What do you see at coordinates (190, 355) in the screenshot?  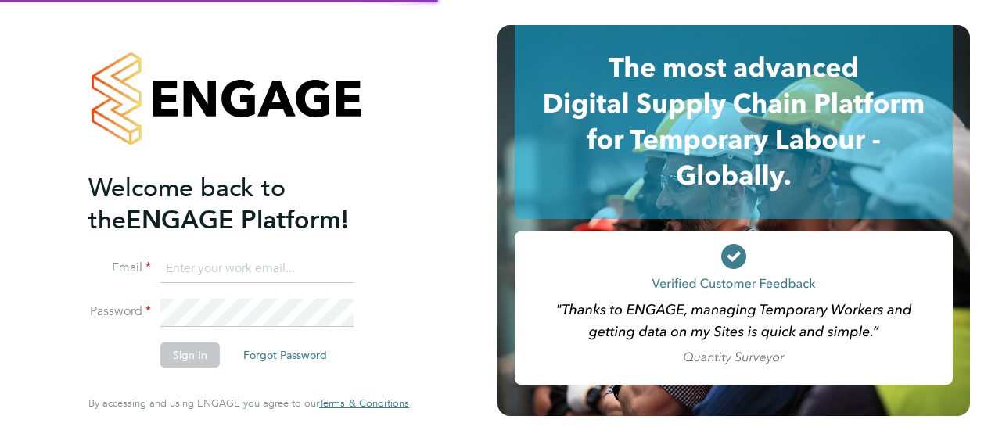 I see `button: Sign In` at bounding box center [190, 355].